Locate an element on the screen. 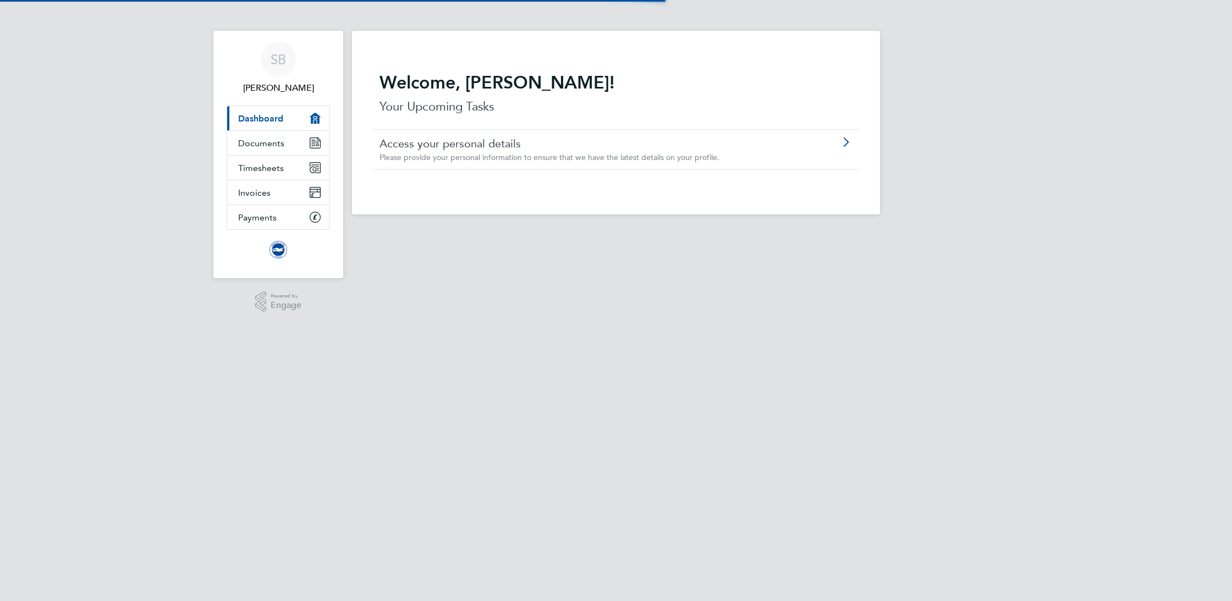 This screenshot has height=601, width=1232. span: Please provide your personal information to ensure that we have the latest details on your profile. is located at coordinates (550, 157).